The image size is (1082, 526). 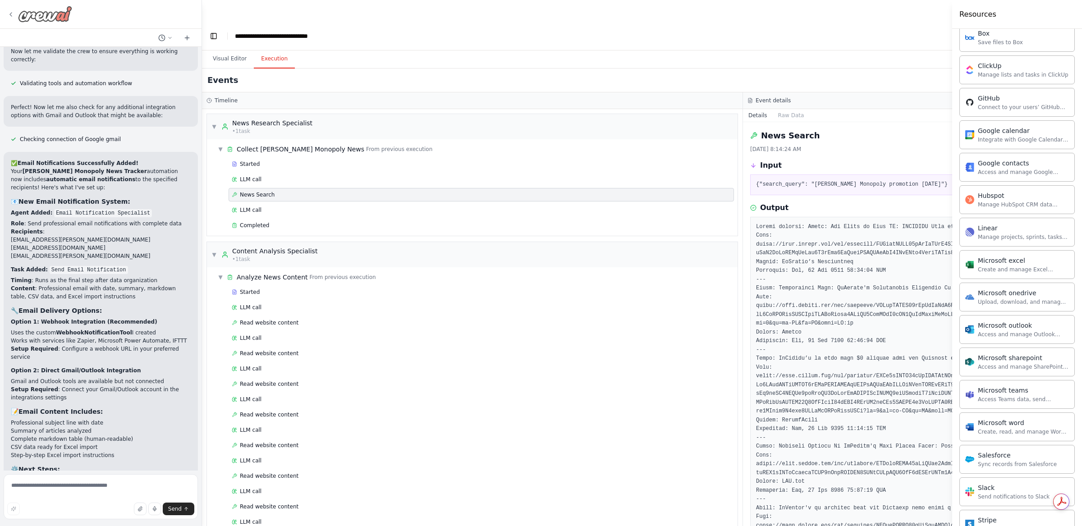 What do you see at coordinates (969, 200) in the screenshot?
I see `img: Hubspot` at bounding box center [969, 200].